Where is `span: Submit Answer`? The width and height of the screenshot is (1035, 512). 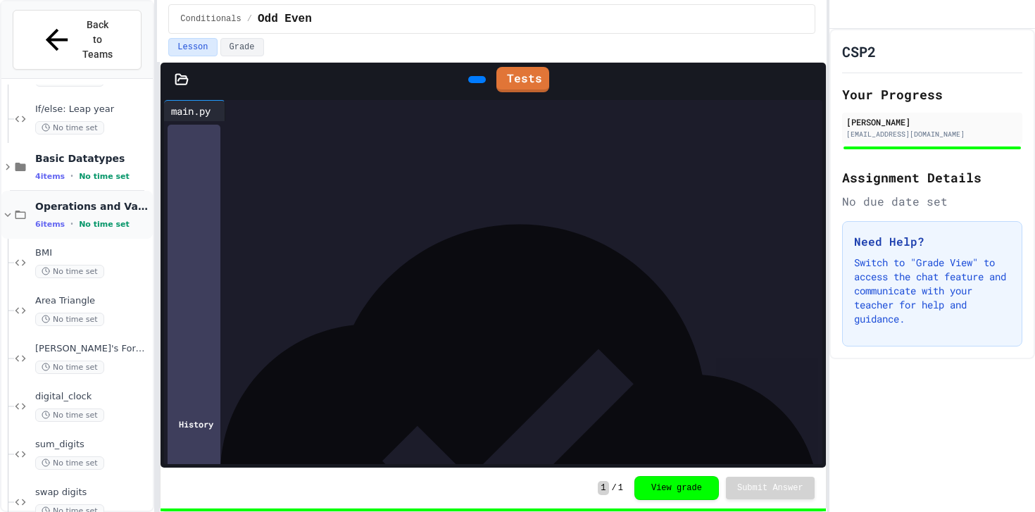
span: Submit Answer is located at coordinates (770, 488).